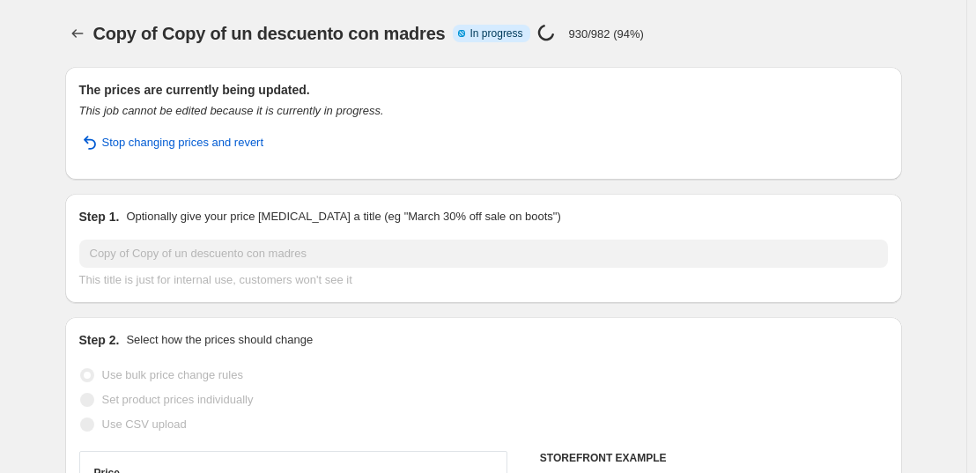  What do you see at coordinates (78, 33) in the screenshot?
I see `button: Price change jobs` at bounding box center [78, 33].